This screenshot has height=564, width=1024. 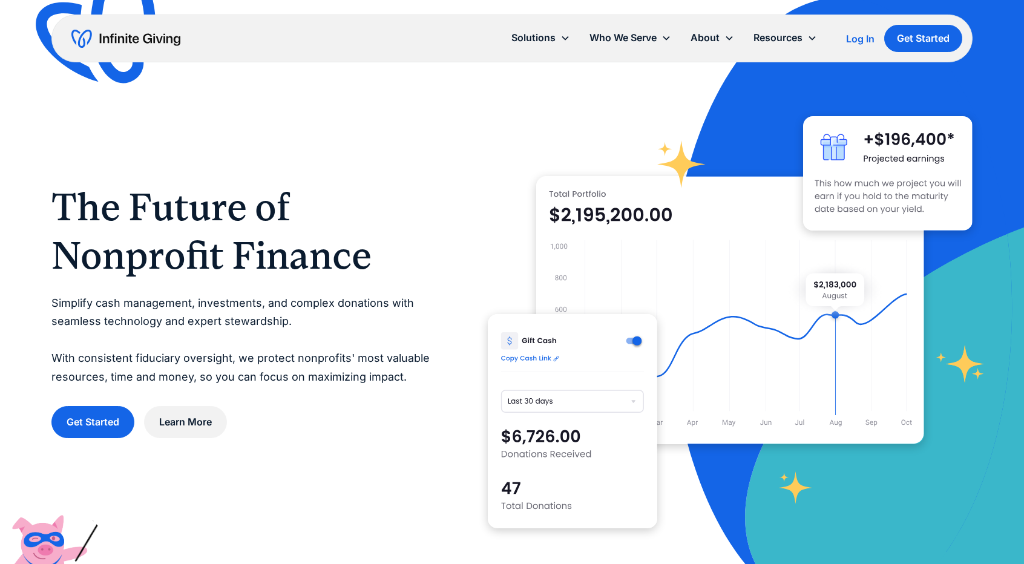 I want to click on a: Learn More, so click(x=185, y=422).